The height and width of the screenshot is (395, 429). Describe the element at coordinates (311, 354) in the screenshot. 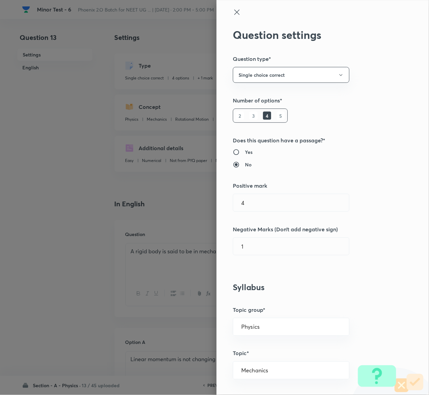

I see `h5: Topic*` at that location.